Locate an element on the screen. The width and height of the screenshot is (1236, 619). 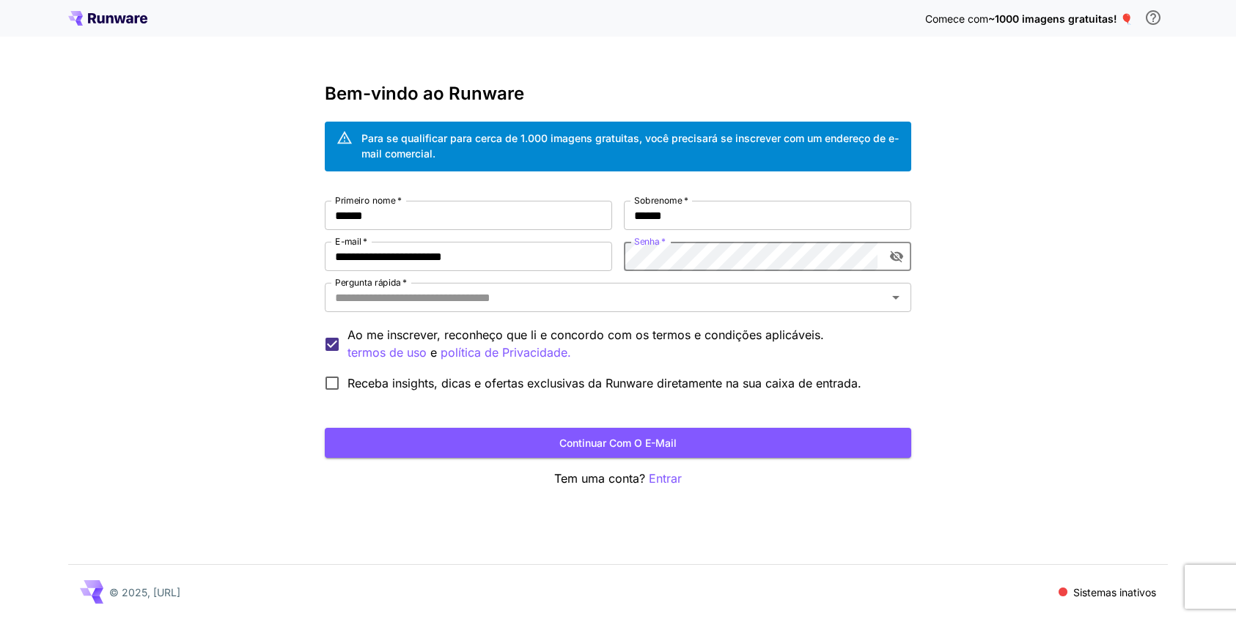
font: E-mail is located at coordinates (348, 241).